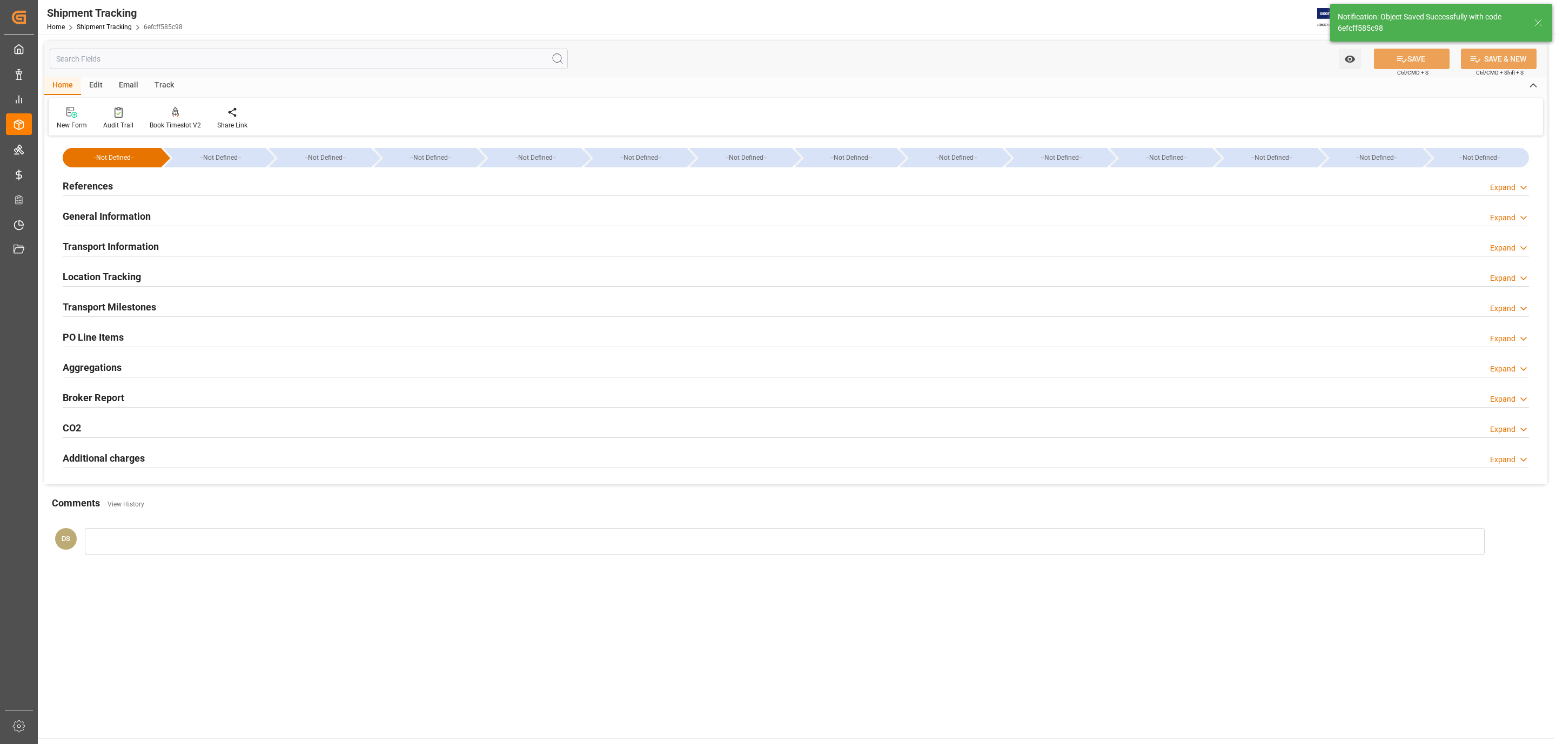 The image size is (1556, 744). Describe the element at coordinates (115, 13) in the screenshot. I see `div: Shipment Tracking` at that location.